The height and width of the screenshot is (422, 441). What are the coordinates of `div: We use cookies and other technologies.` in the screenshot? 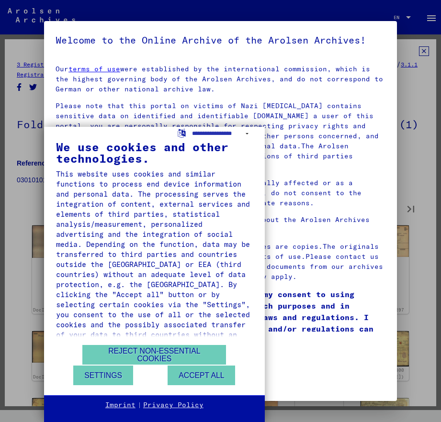 It's located at (154, 153).